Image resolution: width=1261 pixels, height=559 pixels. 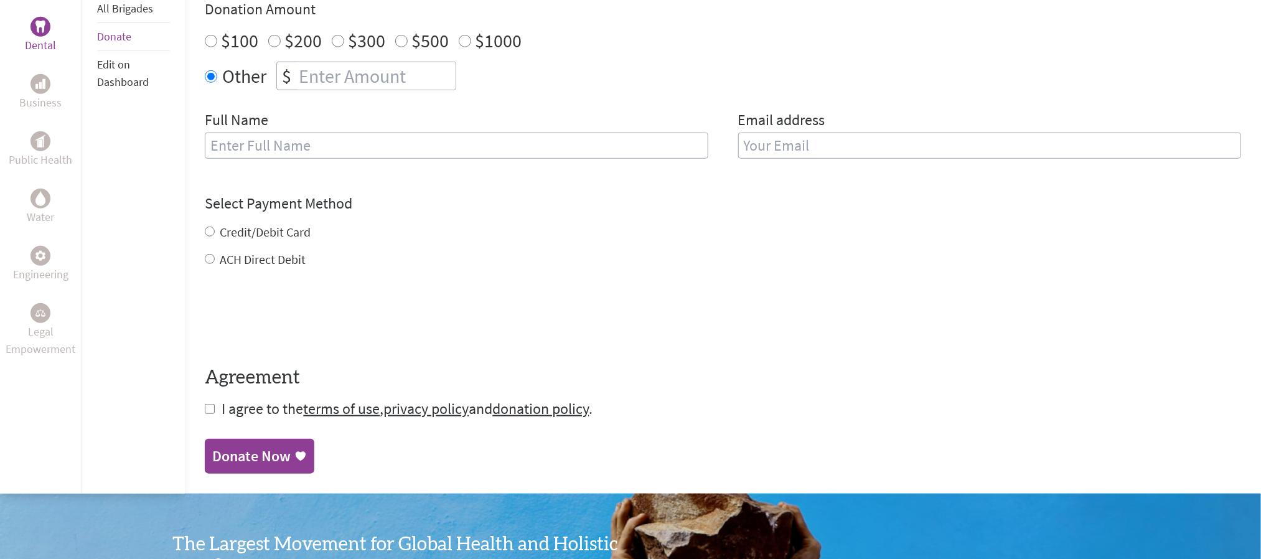 What do you see at coordinates (341, 408) in the screenshot?
I see `a: terms of use` at bounding box center [341, 408].